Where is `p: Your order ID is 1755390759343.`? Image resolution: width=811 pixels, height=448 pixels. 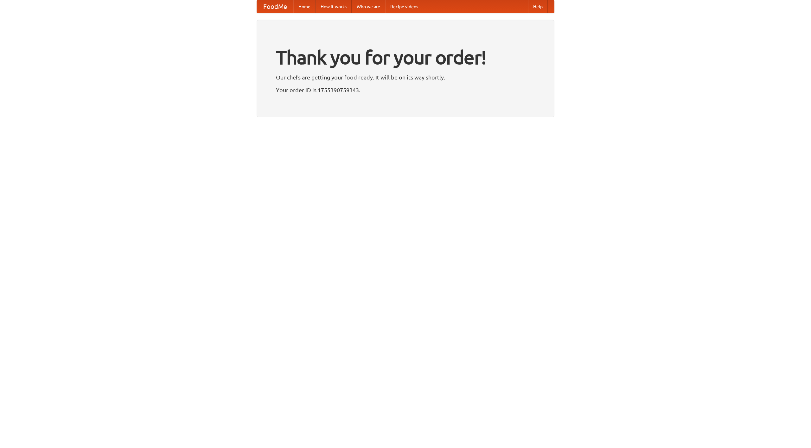 p: Your order ID is 1755390759343. is located at coordinates (406, 90).